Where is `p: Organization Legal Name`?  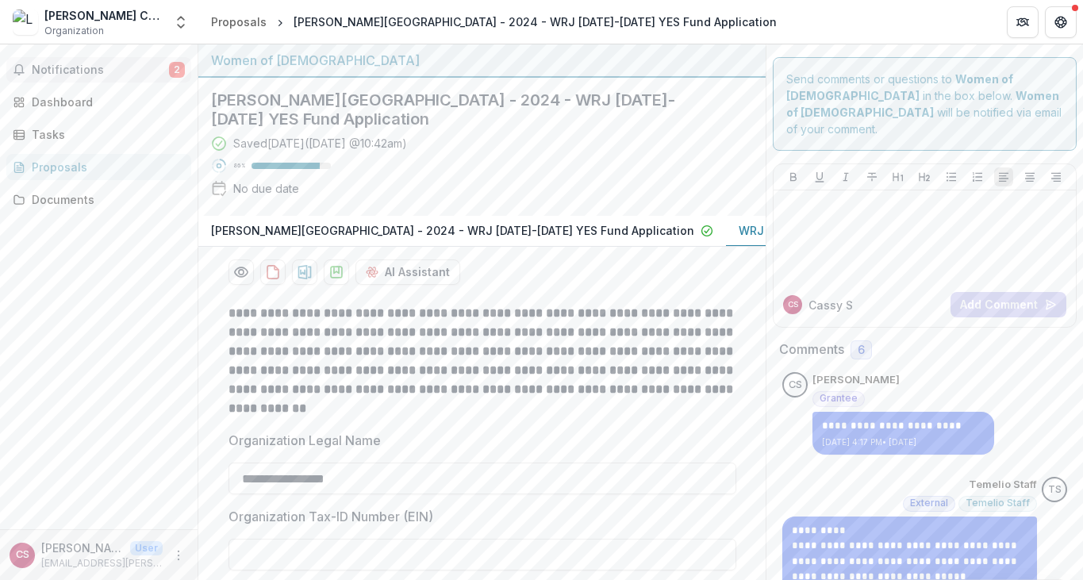
p: Organization Legal Name is located at coordinates (305, 440).